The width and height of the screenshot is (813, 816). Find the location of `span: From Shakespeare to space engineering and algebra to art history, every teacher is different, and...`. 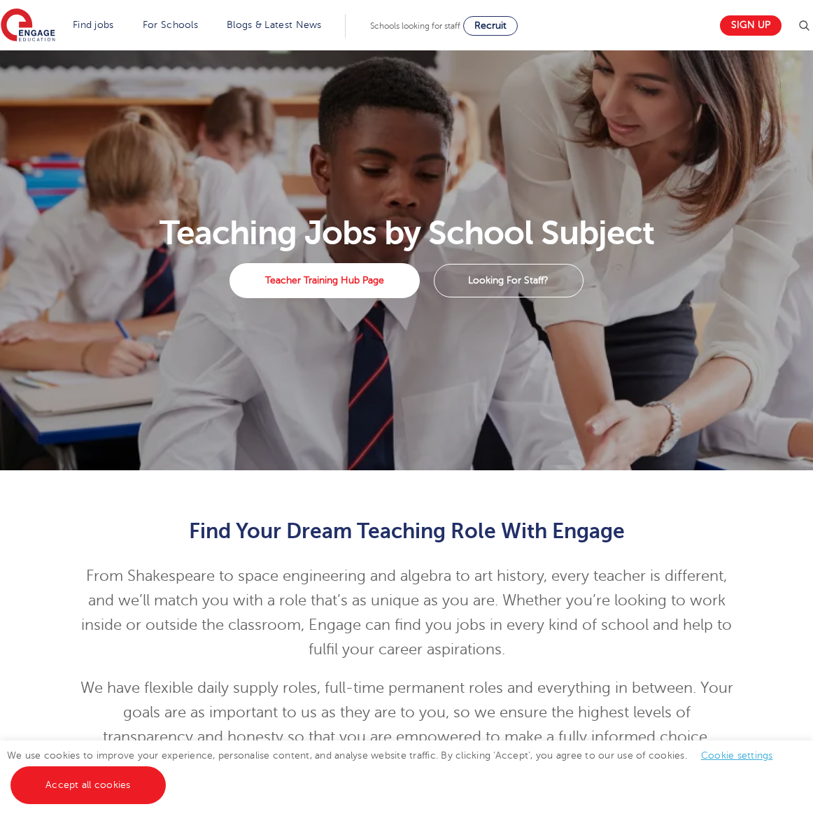

span: From Shakespeare to space engineering and algebra to art history, every teacher is different, and... is located at coordinates (407, 612).